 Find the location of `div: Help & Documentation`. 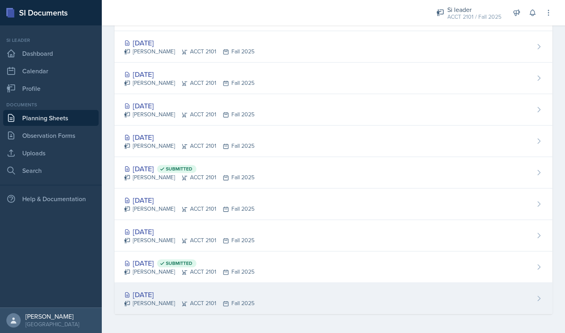

div: Help & Documentation is located at coordinates (51, 199).